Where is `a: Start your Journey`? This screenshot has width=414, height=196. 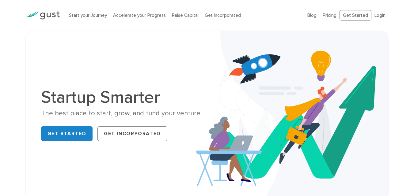 a: Start your Journey is located at coordinates (88, 15).